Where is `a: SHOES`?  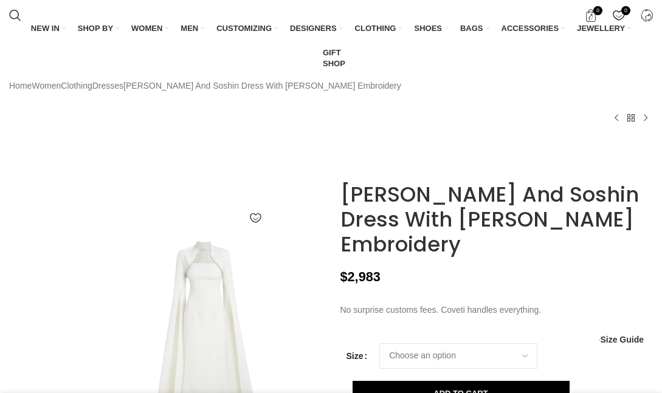 a: SHOES is located at coordinates (431, 29).